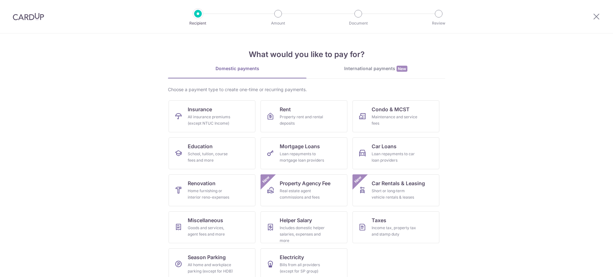 This screenshot has height=277, width=613. Describe the element at coordinates (304, 153) in the screenshot. I see `a: Mortgage LoansLoan repayments to mortgage loan providers` at that location.